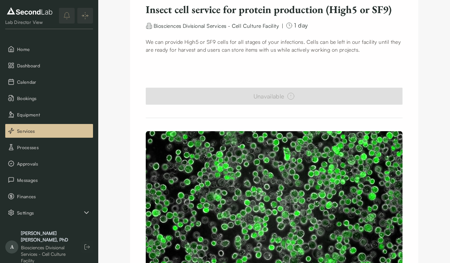 This screenshot has height=263, width=450. Describe the element at coordinates (49, 82) in the screenshot. I see `li: Calendar` at that location.